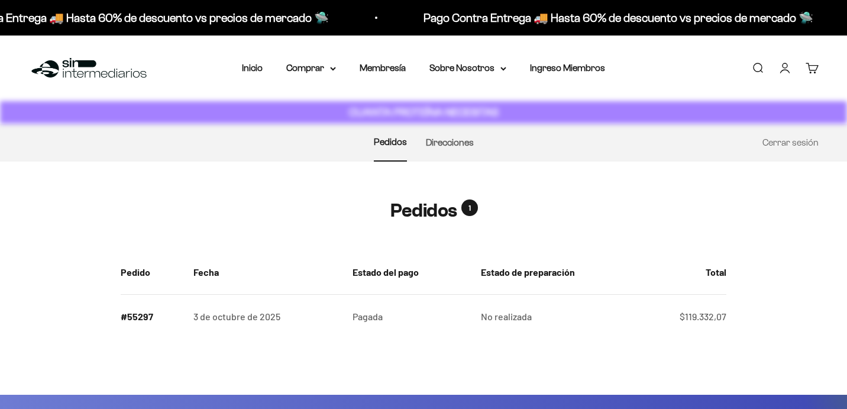 The width and height of the screenshot is (847, 409). What do you see at coordinates (557, 272) in the screenshot?
I see `th: Estado de preparación` at bounding box center [557, 272].